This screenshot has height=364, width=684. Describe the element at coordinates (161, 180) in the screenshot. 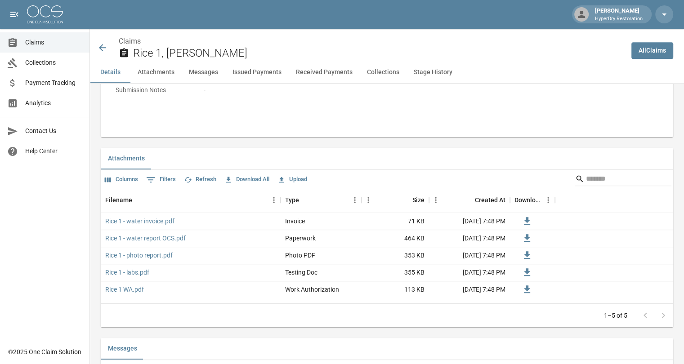

I see `button: Show filters` at that location.